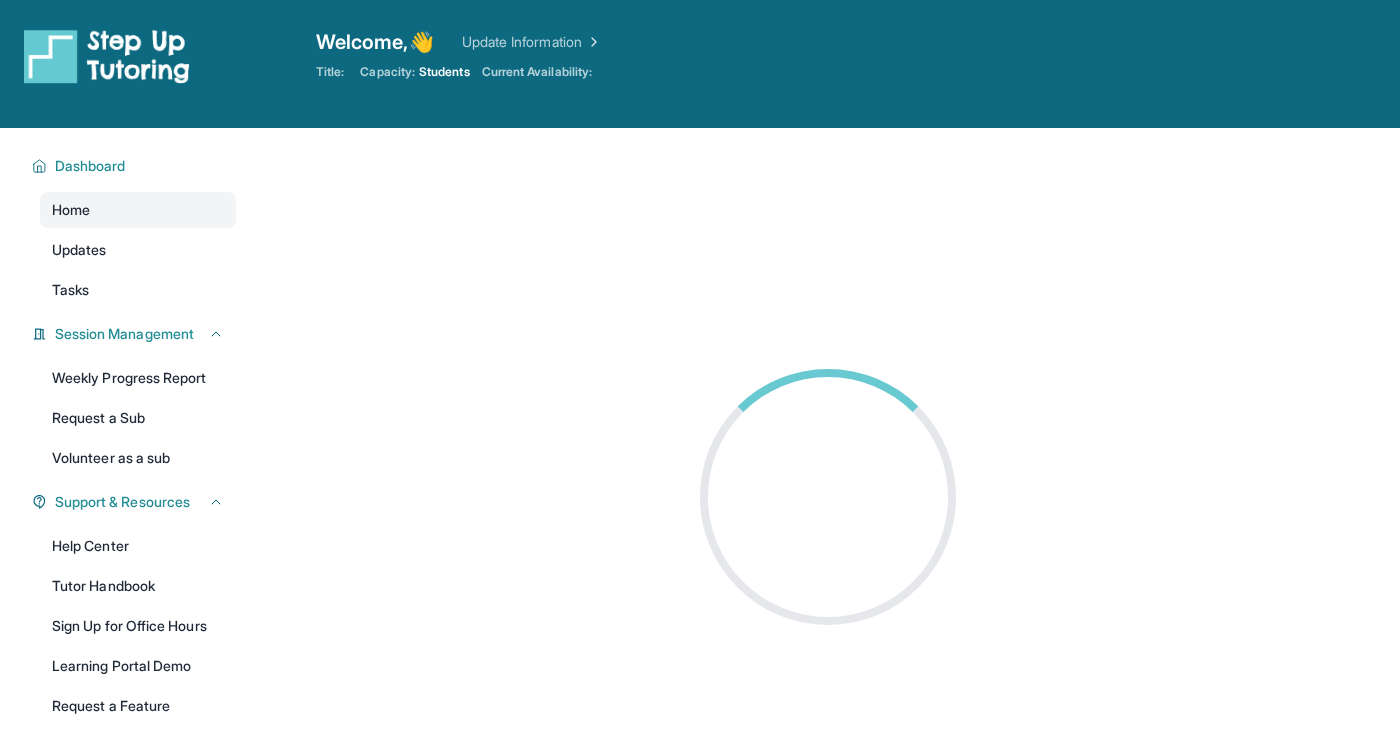  What do you see at coordinates (70, 290) in the screenshot?
I see `span: Tasks` at bounding box center [70, 290].